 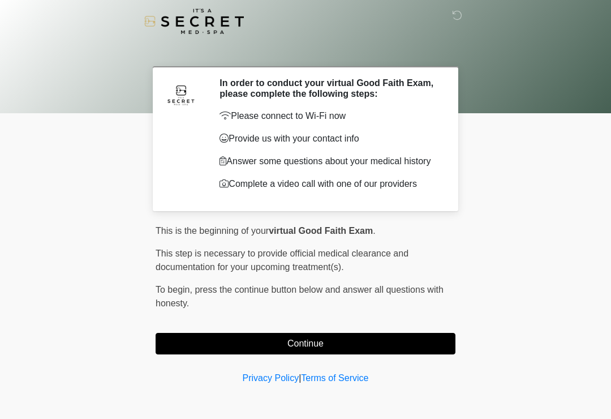 I want to click on span: press the continue button below and answer all questions with honesty., so click(x=299, y=296).